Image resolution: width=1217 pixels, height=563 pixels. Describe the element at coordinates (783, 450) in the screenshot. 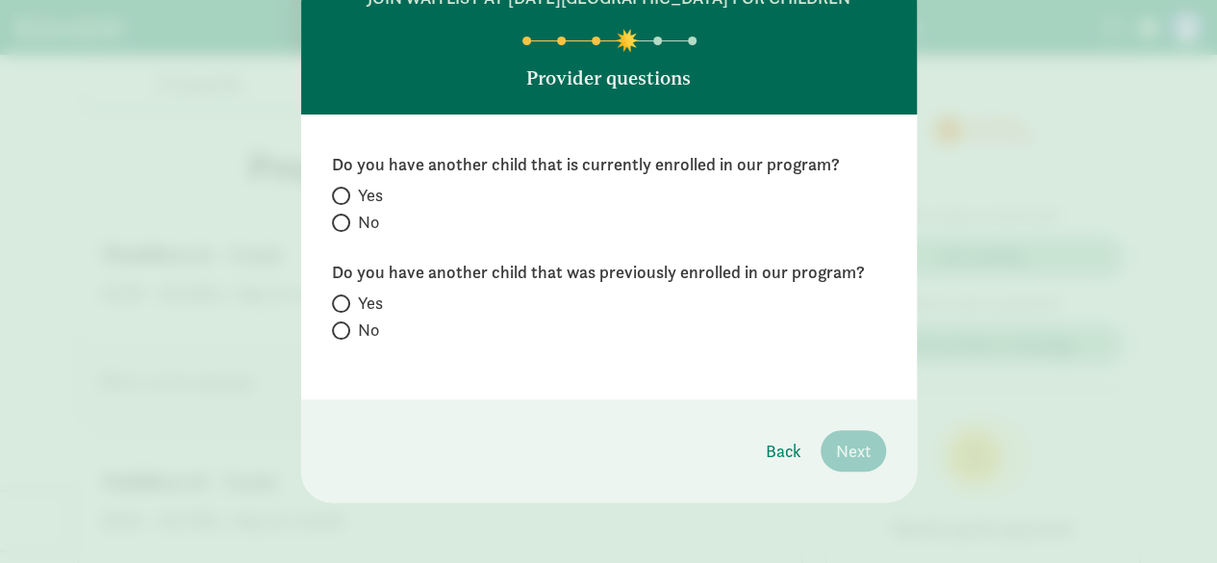

I see `button: Back` at that location.